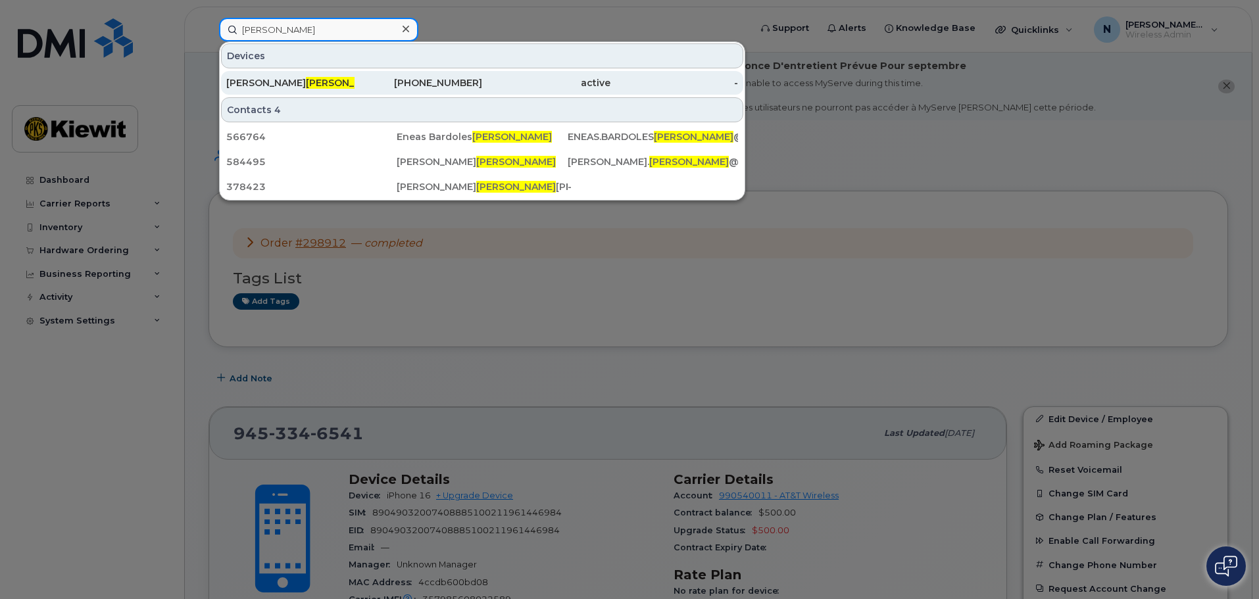  What do you see at coordinates (481, 137) in the screenshot?
I see `div: Eneas Bardoles` at bounding box center [481, 137].